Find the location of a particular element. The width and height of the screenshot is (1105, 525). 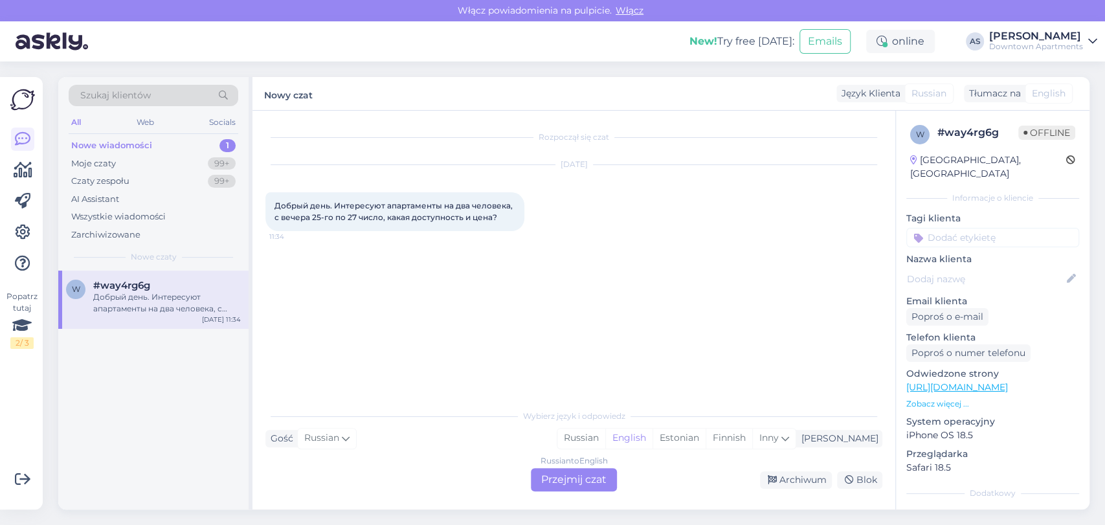

div: 1 is located at coordinates (227, 146).